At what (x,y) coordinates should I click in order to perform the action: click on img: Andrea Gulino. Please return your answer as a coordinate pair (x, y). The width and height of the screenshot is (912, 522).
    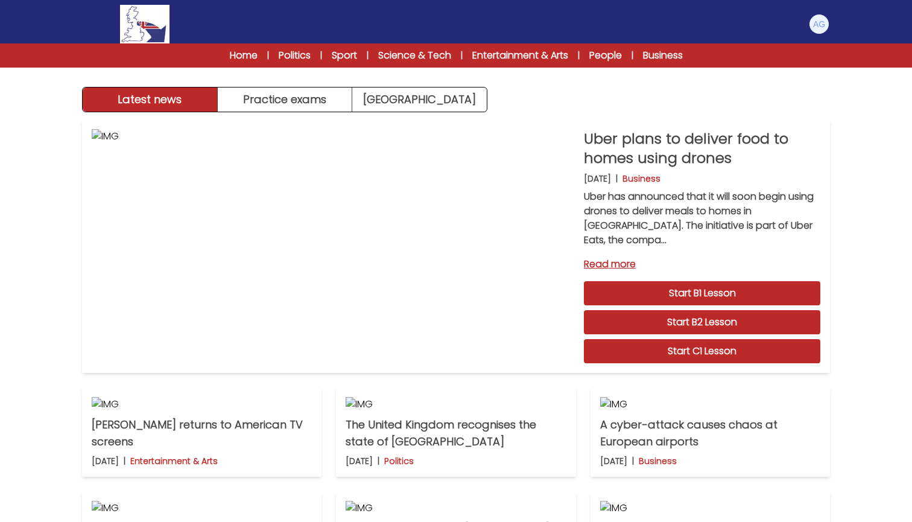
    Looking at the image, I should click on (819, 24).